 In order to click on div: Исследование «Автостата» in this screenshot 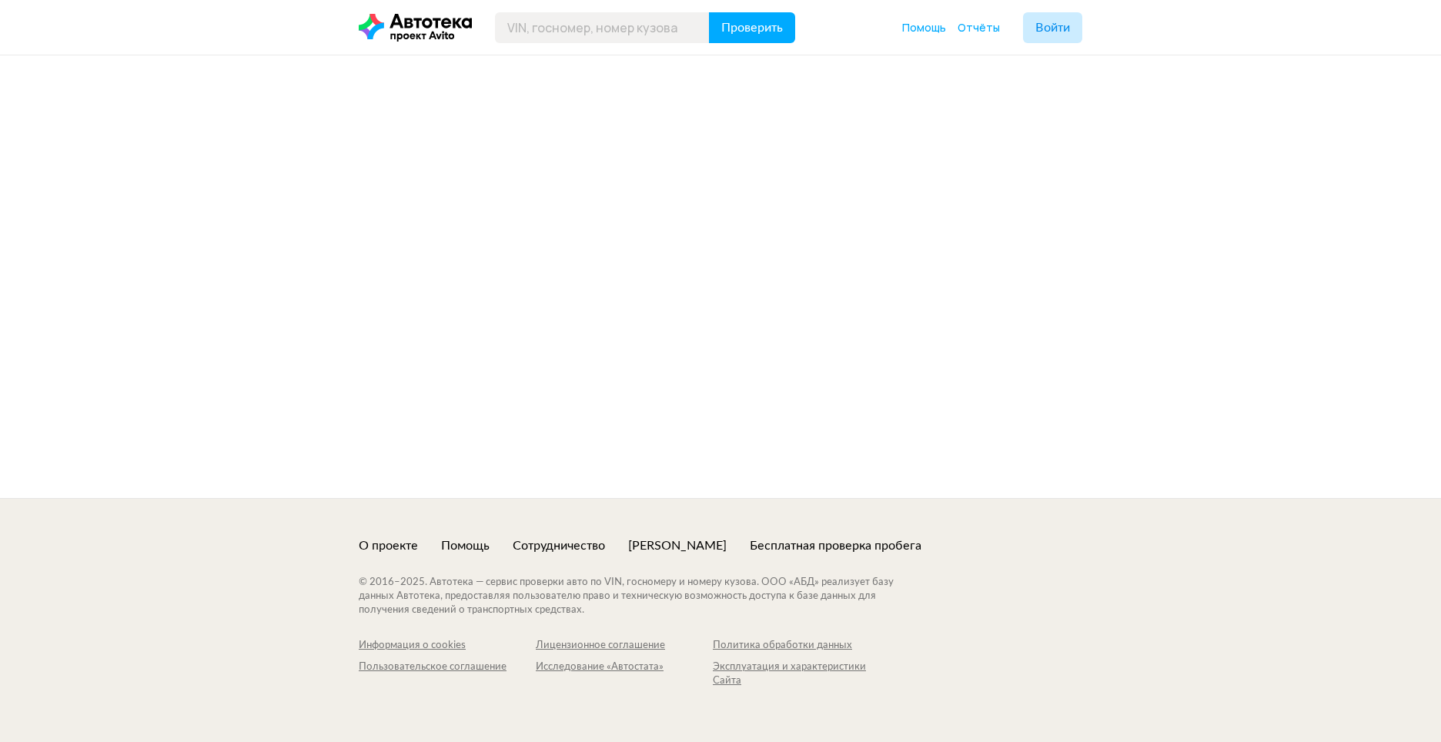, I will do `click(624, 667)`.